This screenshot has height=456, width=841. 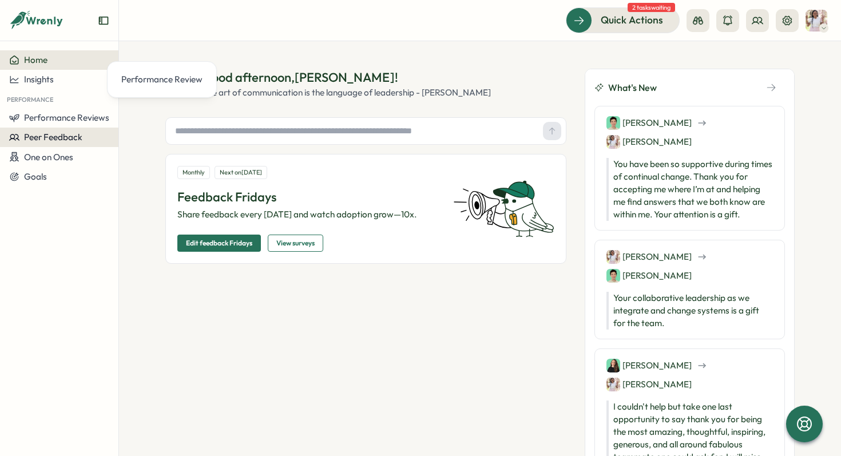 I want to click on span: 2 tasks waiting, so click(x=651, y=7).